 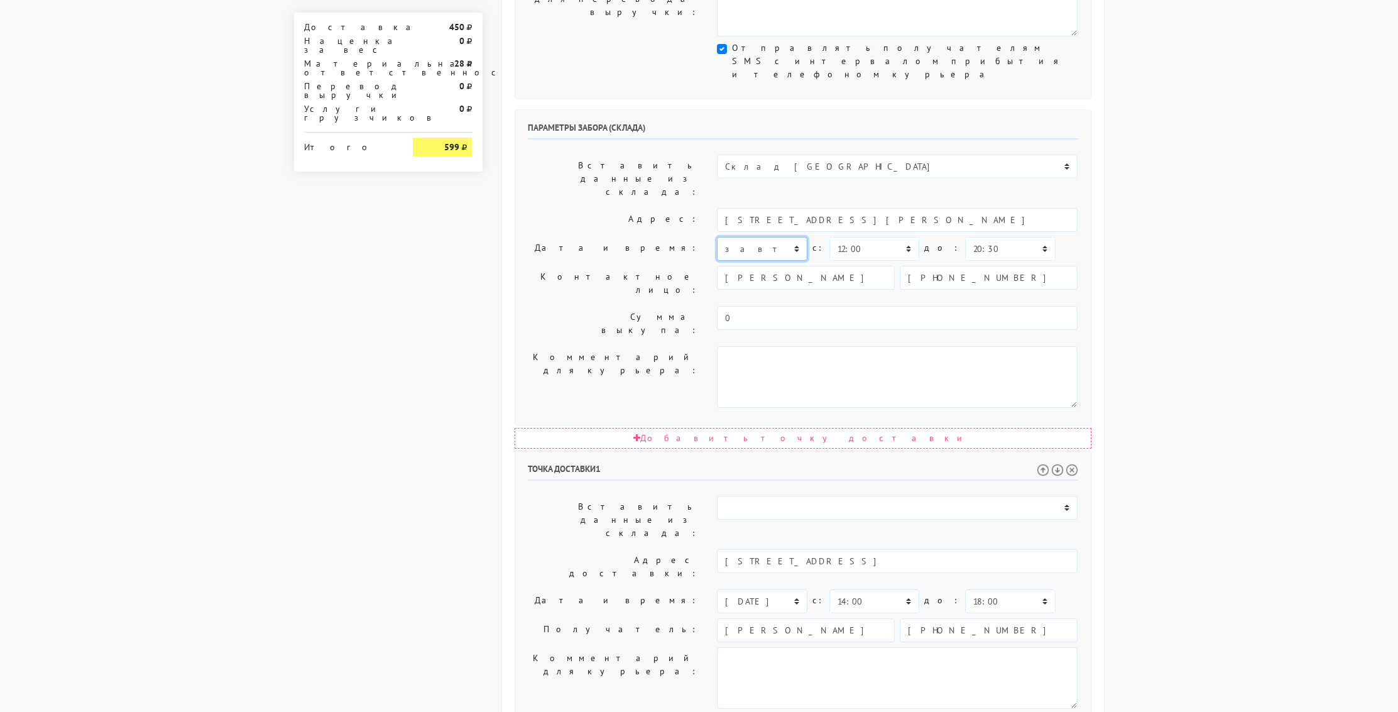 What do you see at coordinates (349, 144) in the screenshot?
I see `div: Итого` at bounding box center [349, 144].